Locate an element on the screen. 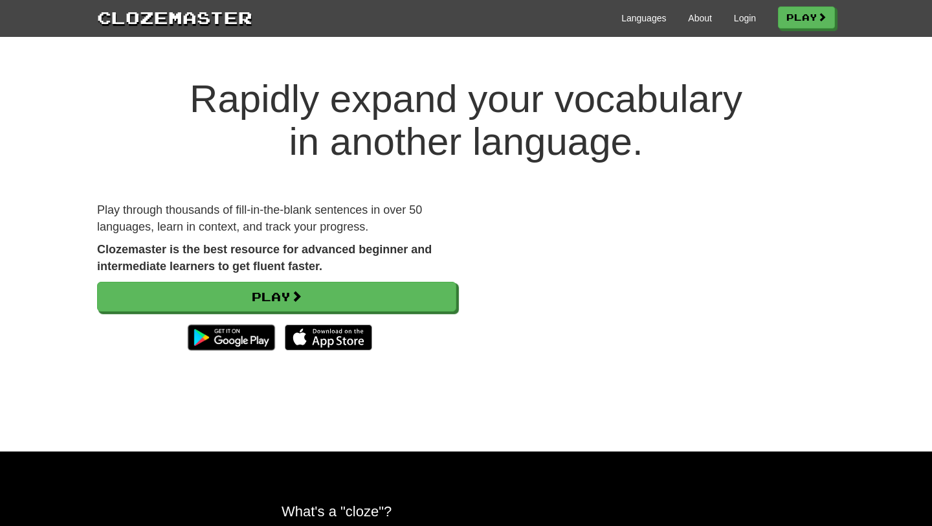  a: Login is located at coordinates (745, 18).